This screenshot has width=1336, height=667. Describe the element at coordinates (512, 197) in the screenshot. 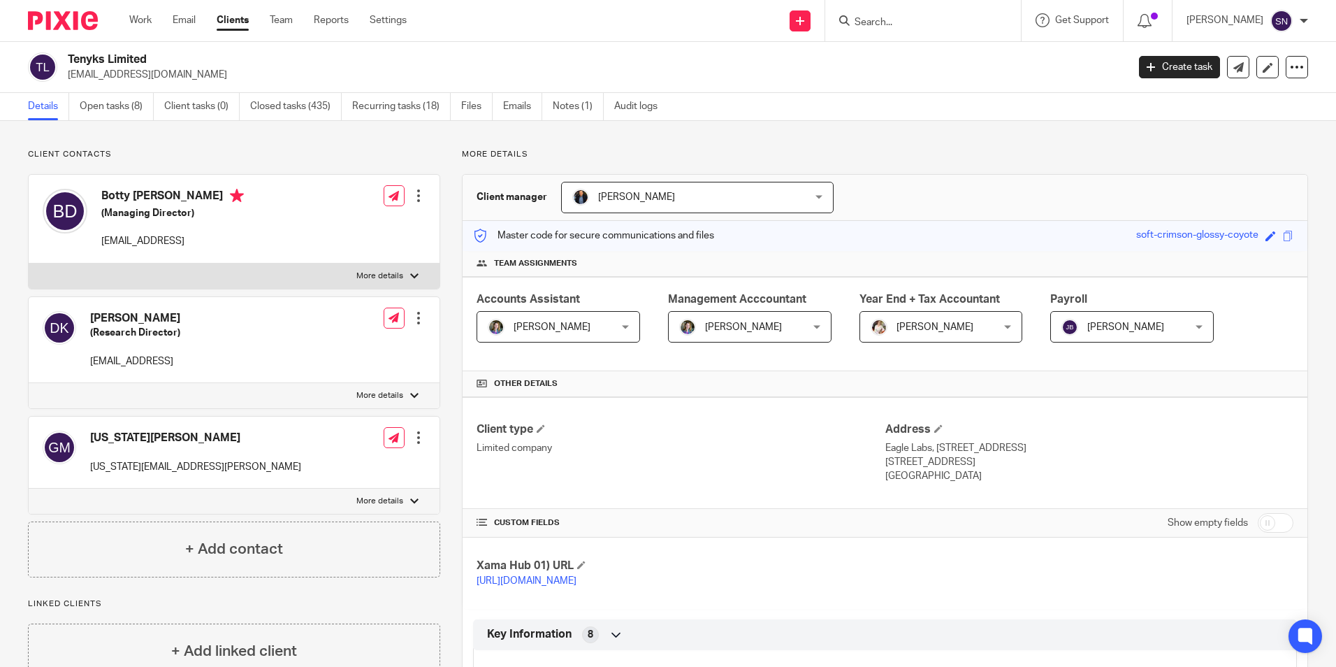

I see `h3: Client manager` at that location.